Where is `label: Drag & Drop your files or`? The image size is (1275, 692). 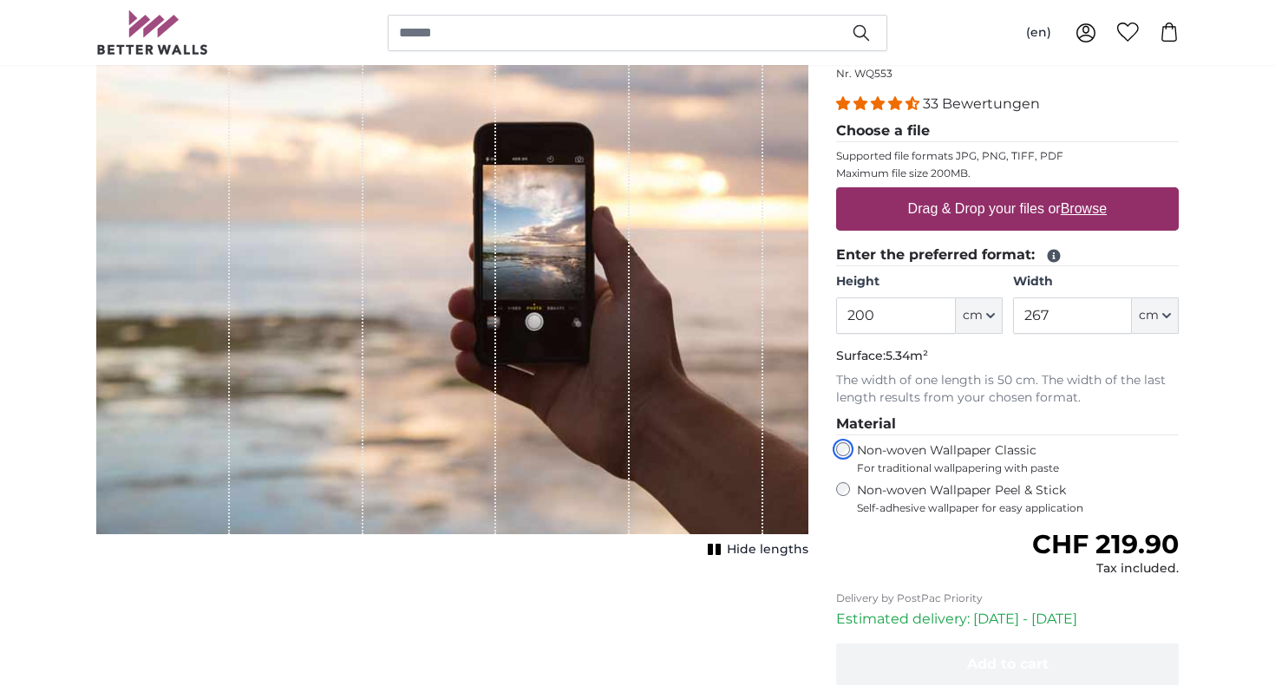 label: Drag & Drop your files or is located at coordinates (1007, 209).